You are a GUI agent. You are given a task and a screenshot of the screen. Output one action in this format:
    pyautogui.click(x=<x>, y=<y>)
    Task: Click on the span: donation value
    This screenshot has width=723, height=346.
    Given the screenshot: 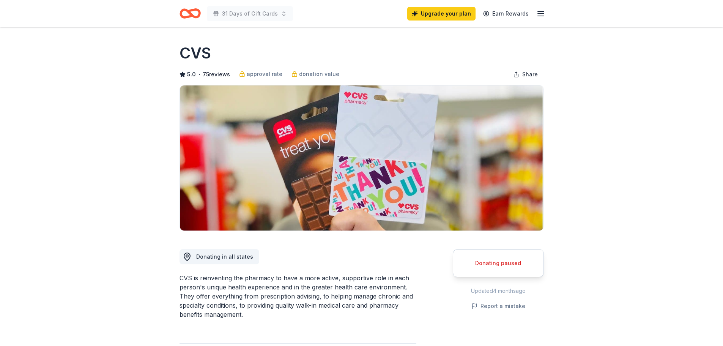 What is the action you would take?
    pyautogui.click(x=319, y=74)
    